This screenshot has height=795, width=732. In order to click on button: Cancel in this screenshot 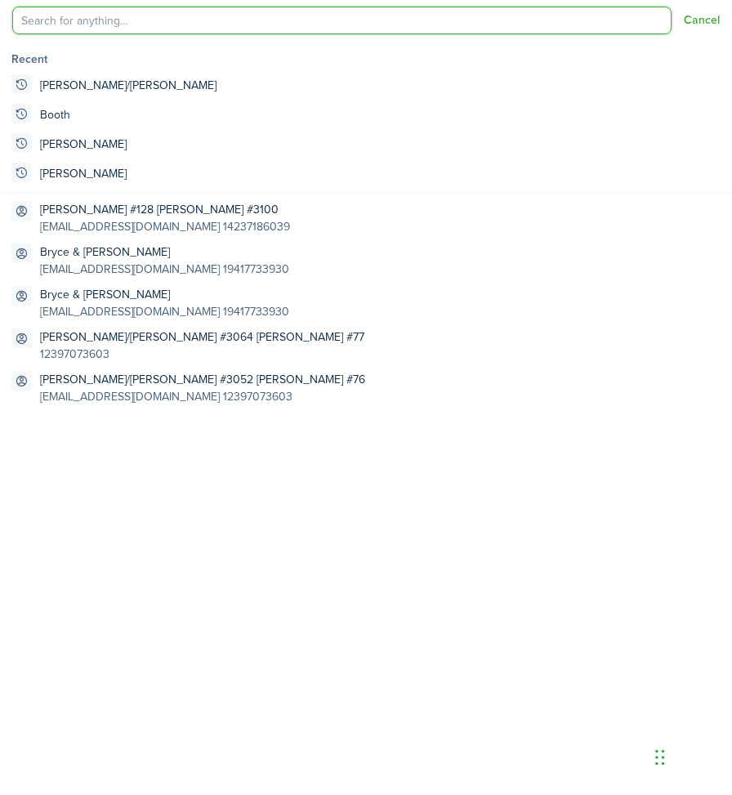, I will do `click(702, 20)`.